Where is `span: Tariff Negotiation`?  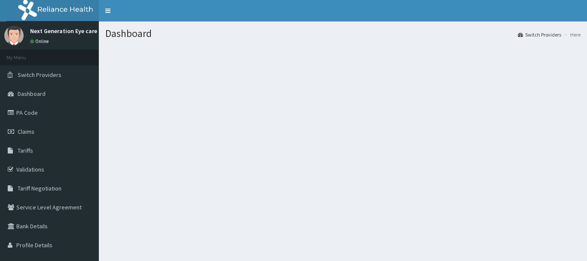
span: Tariff Negotiation is located at coordinates (40, 188).